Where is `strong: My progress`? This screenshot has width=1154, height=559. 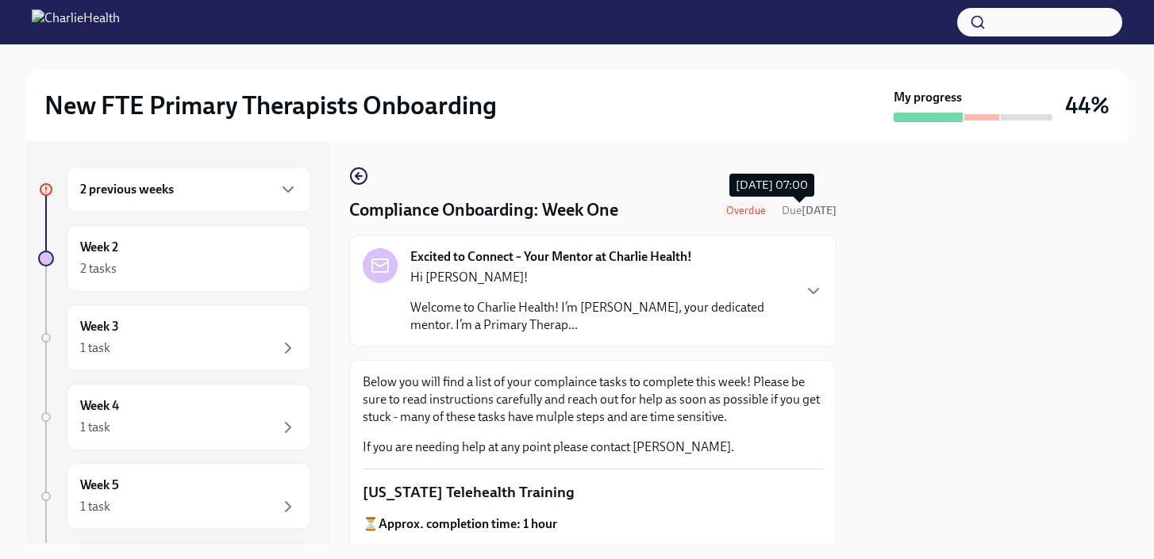
strong: My progress is located at coordinates (928, 98).